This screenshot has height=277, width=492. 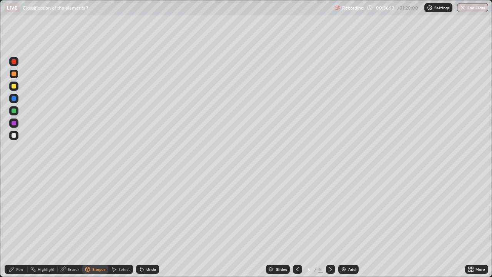 I want to click on div: Select, so click(x=124, y=269).